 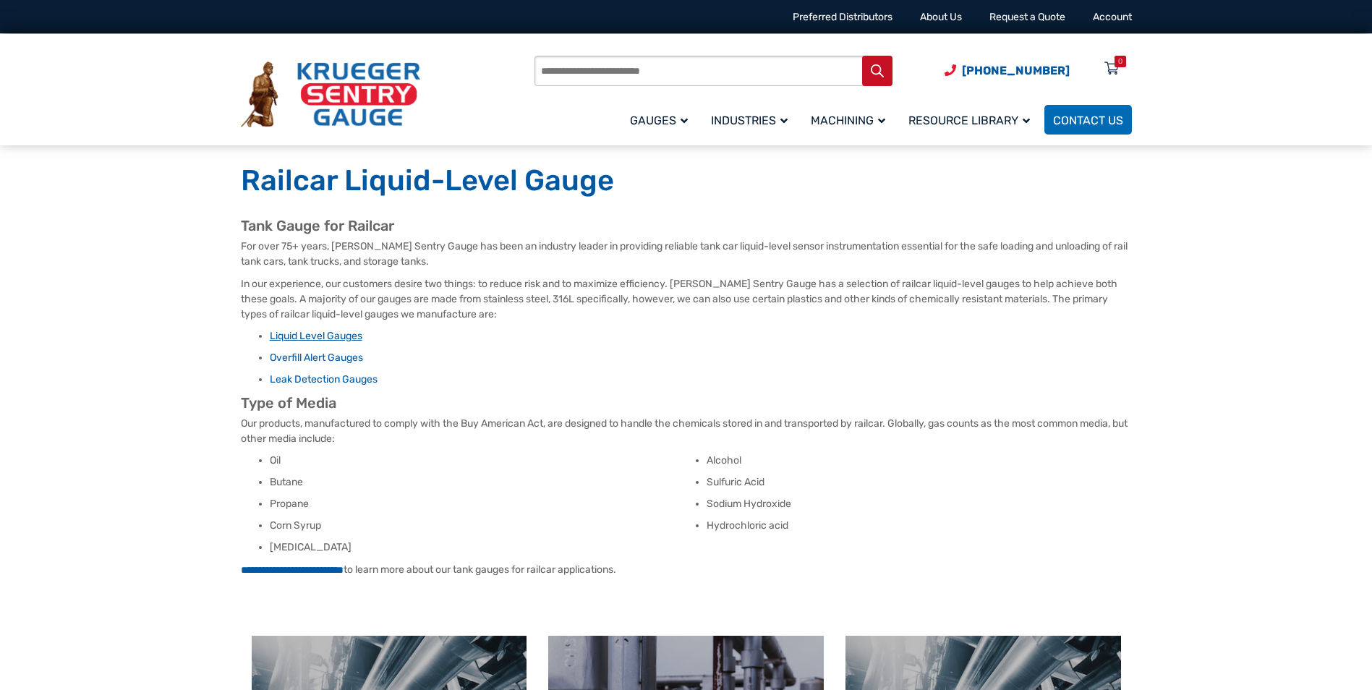 What do you see at coordinates (662, 119) in the screenshot?
I see `a: Gauges` at bounding box center [662, 119].